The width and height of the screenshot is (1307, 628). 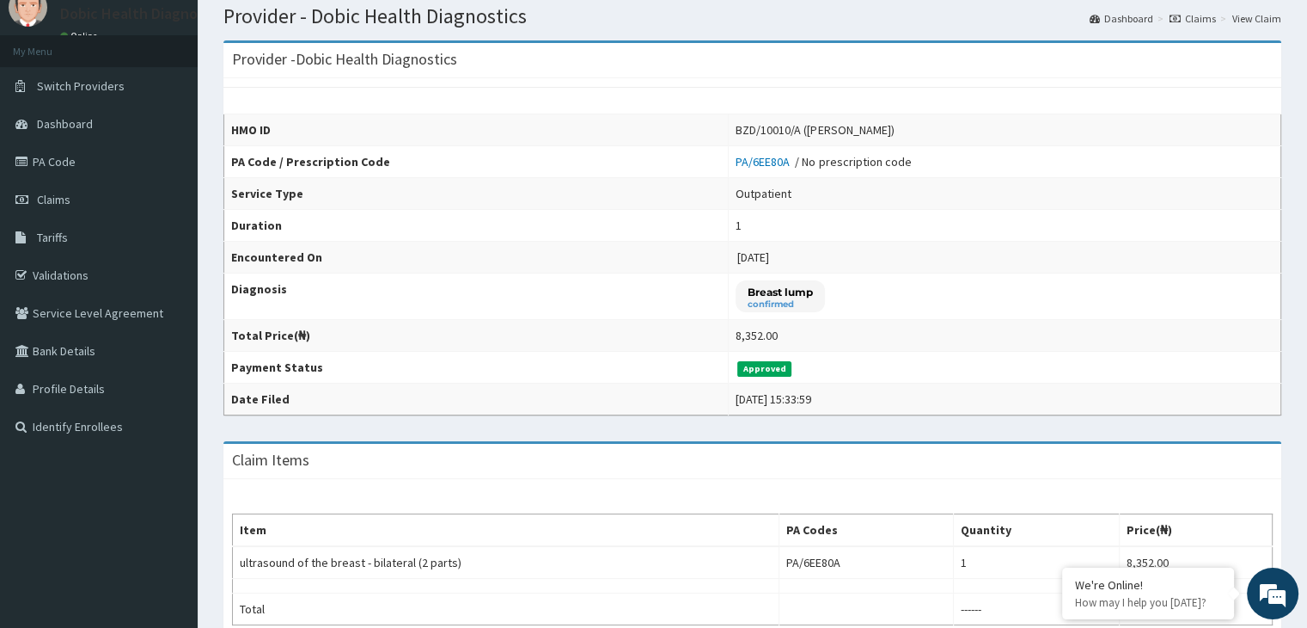 I want to click on small: confirmed, so click(x=781, y=304).